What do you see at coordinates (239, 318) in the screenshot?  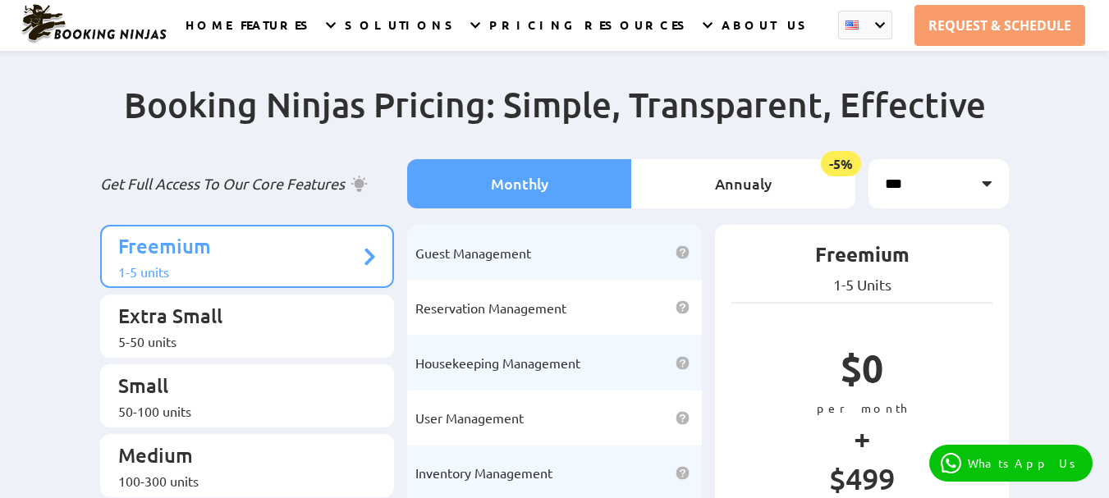 I see `p: Extra Small` at bounding box center [239, 318].